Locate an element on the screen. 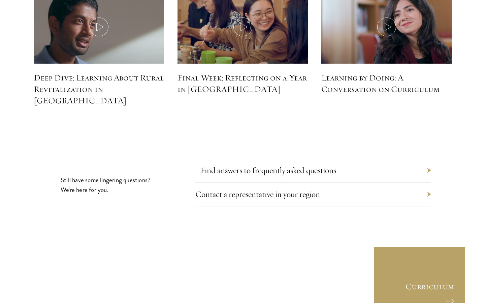  a: Find answers to frequently asked questions is located at coordinates (268, 170).